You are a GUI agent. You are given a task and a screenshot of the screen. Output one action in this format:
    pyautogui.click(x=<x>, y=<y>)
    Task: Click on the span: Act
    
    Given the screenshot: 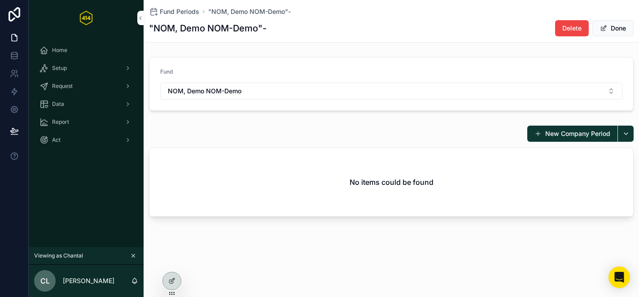 What is the action you would take?
    pyautogui.click(x=56, y=140)
    